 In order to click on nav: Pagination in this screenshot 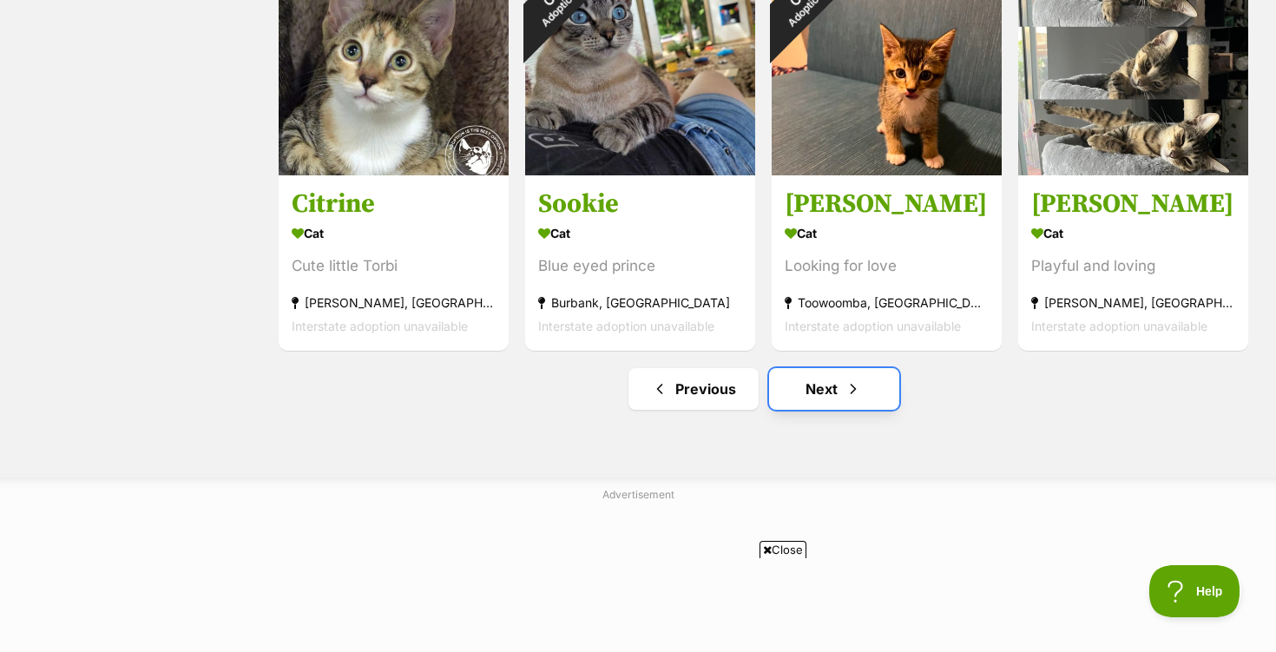, I will do `click(763, 389)`.